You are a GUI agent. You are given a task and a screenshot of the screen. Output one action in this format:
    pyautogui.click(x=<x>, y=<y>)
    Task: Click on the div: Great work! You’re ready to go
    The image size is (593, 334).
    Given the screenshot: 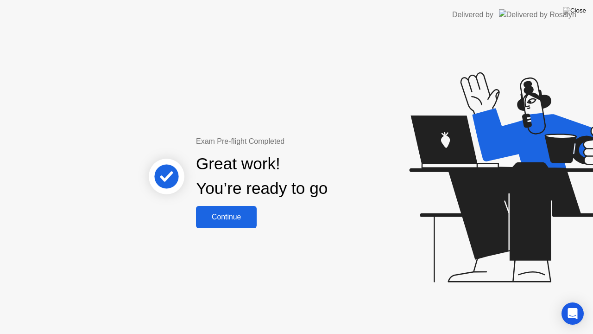 What is the action you would take?
    pyautogui.click(x=262, y=176)
    